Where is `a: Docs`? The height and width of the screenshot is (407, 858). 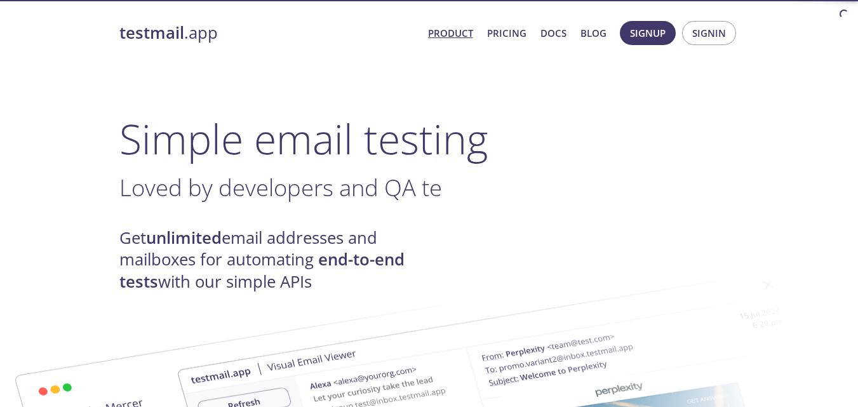
a: Docs is located at coordinates (553, 33).